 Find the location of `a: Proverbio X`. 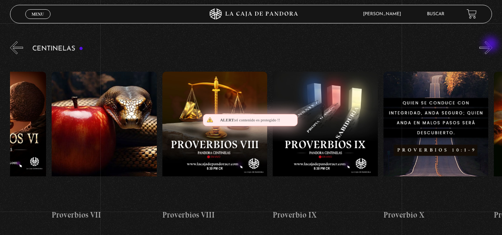

a: Proverbio X is located at coordinates (436, 146).